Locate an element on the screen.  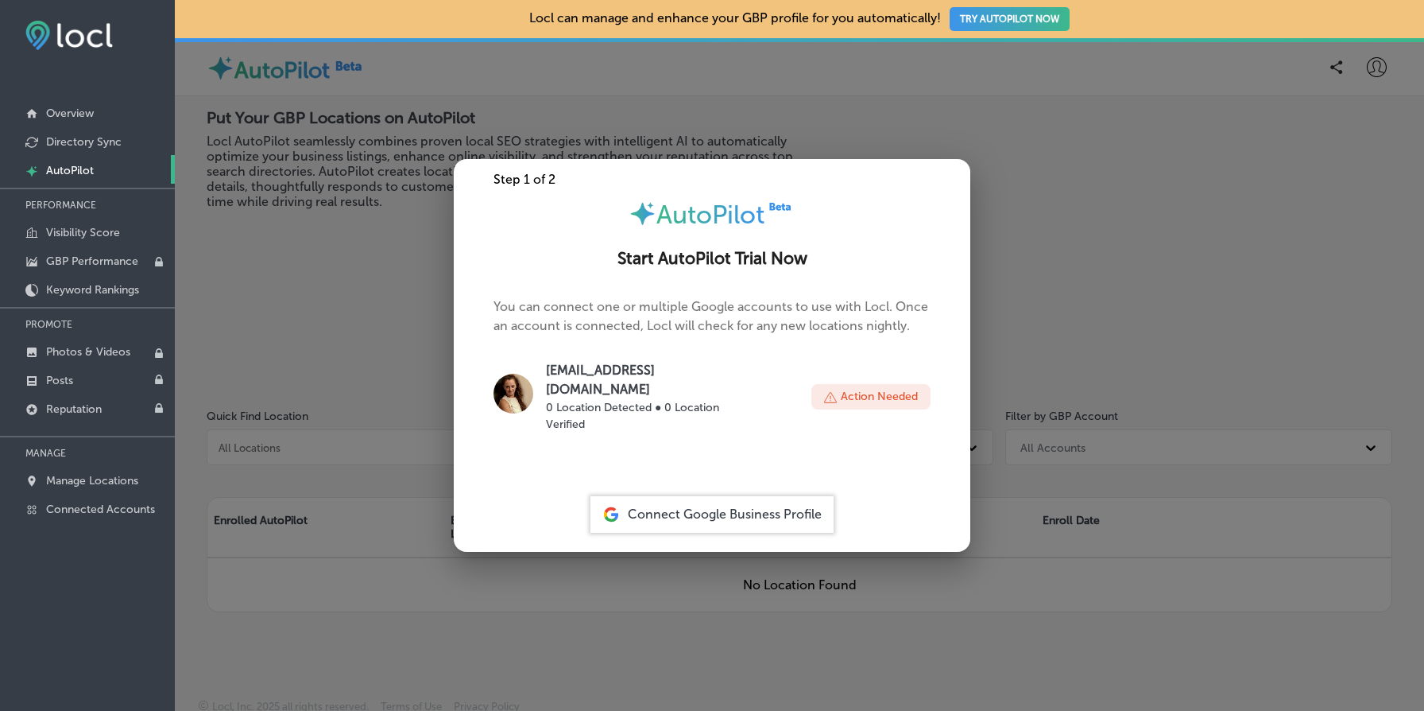
h2: Start AutoPilot Trial Now is located at coordinates (712, 258).